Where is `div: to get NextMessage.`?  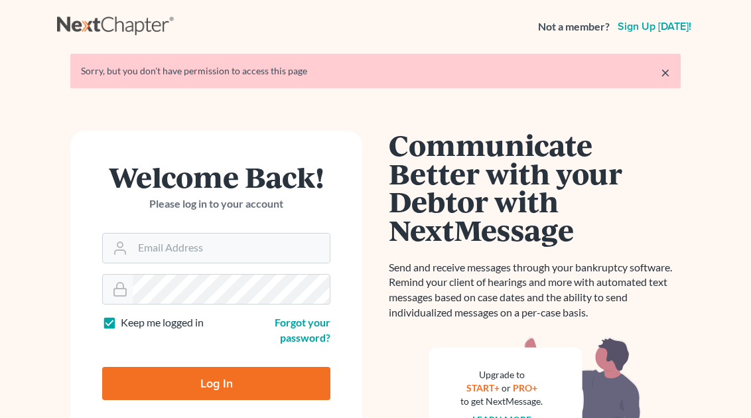
div: to get NextMessage. is located at coordinates (502, 401).